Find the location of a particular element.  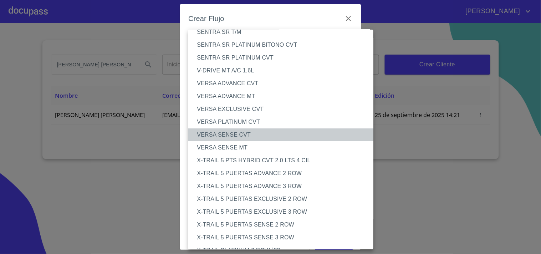

li: VERSA SENSE MT is located at coordinates (284, 148).